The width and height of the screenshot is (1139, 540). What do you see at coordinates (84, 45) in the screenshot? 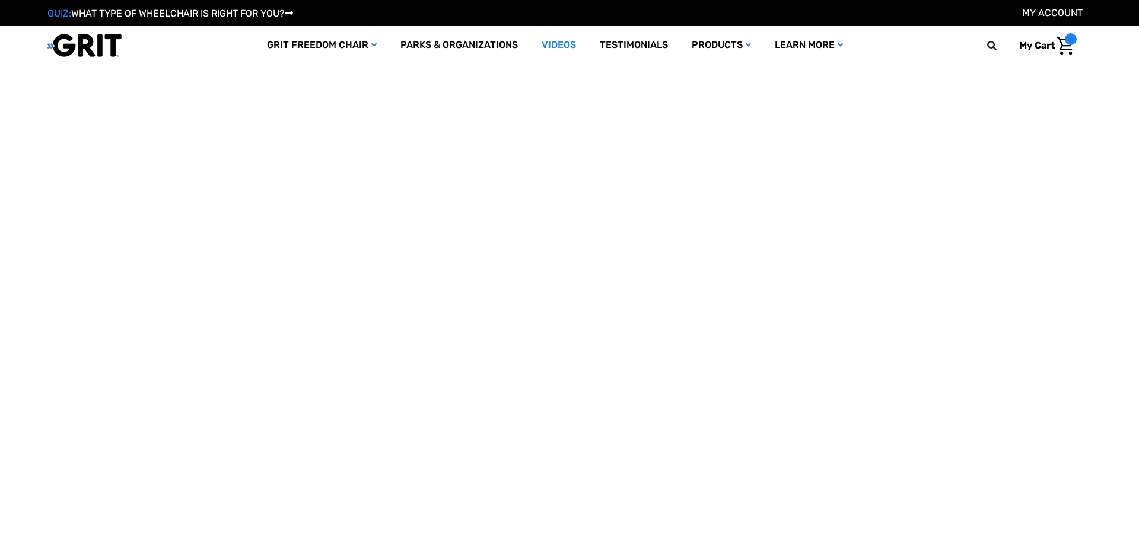
I see `img: GRIT All-Terrain Wheelchair and Mobility Equipment` at bounding box center [84, 45].